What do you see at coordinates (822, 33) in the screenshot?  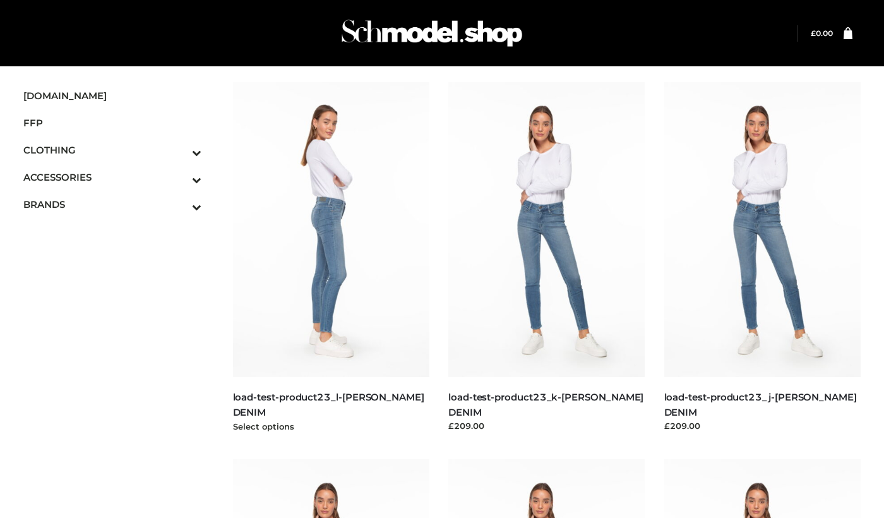 I see `a: £0.00` at bounding box center [822, 33].